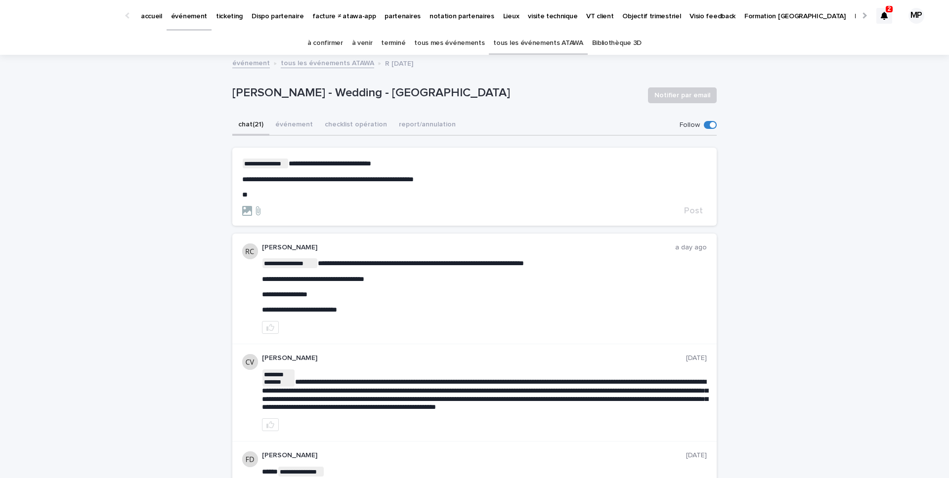  I want to click on a: événement, so click(251, 62).